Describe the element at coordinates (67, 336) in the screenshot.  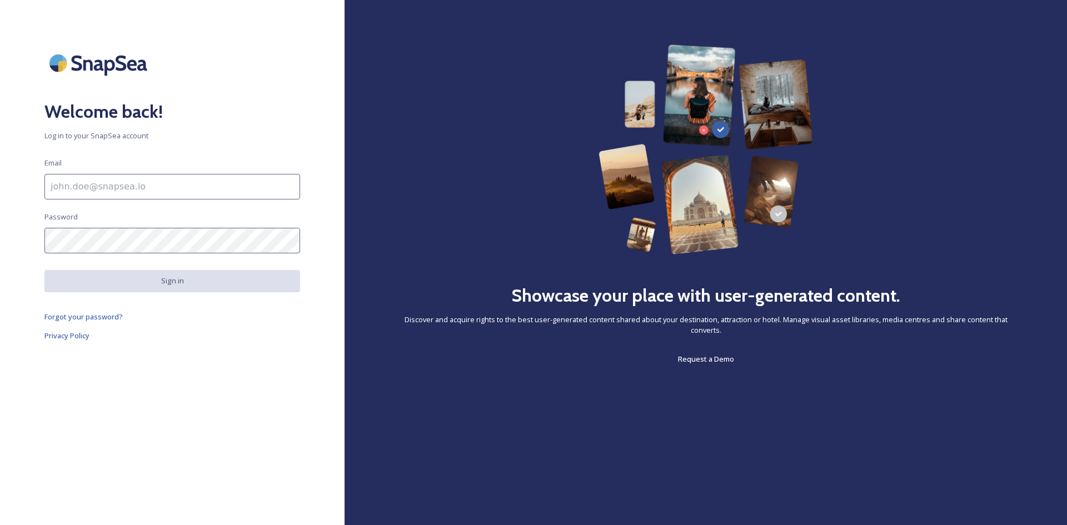
I see `span: Privacy Policy` at that location.